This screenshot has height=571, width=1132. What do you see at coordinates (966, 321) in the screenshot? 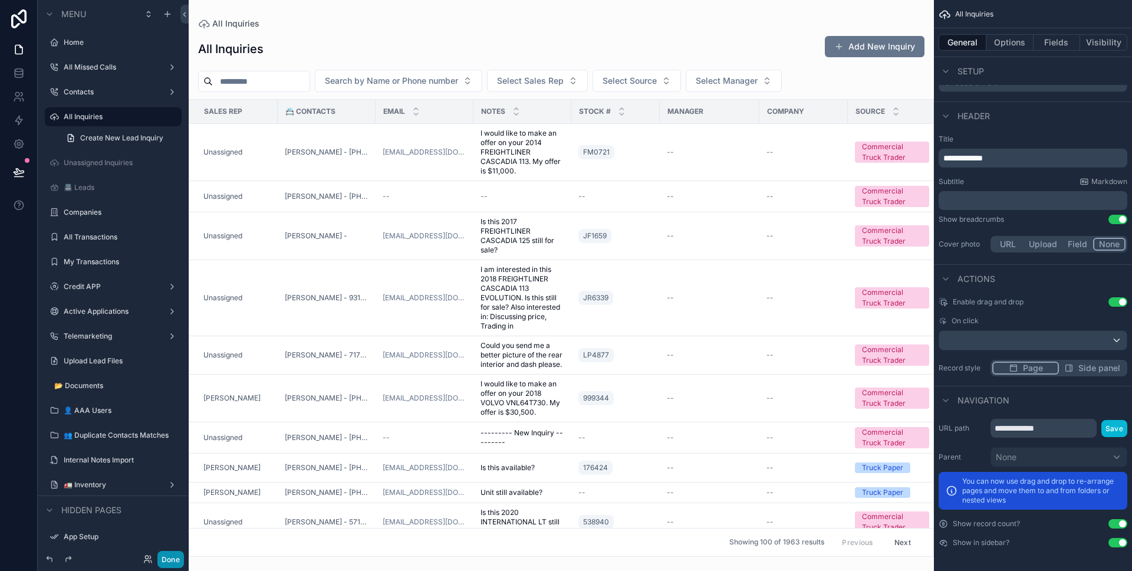
I see `span: On click` at bounding box center [966, 321].